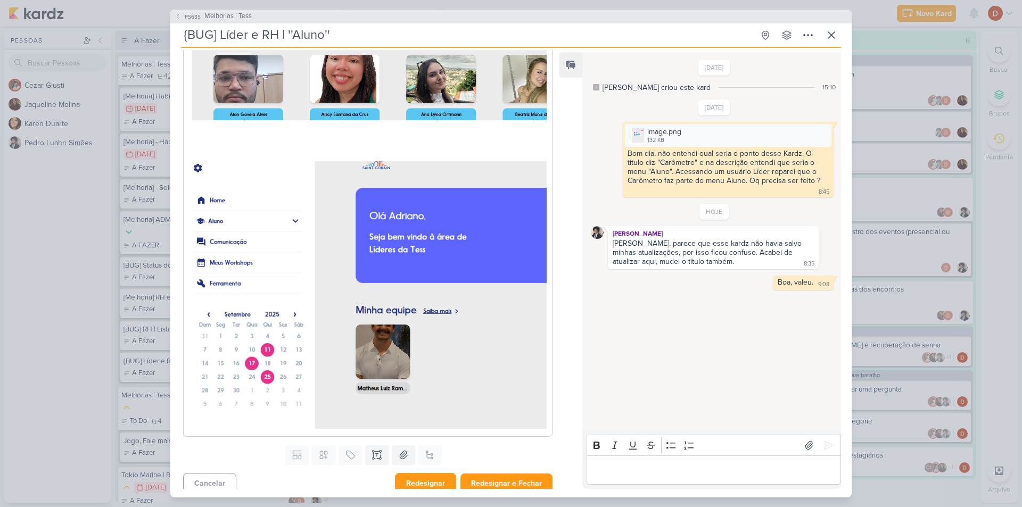  I want to click on div: 8:45, so click(824, 192).